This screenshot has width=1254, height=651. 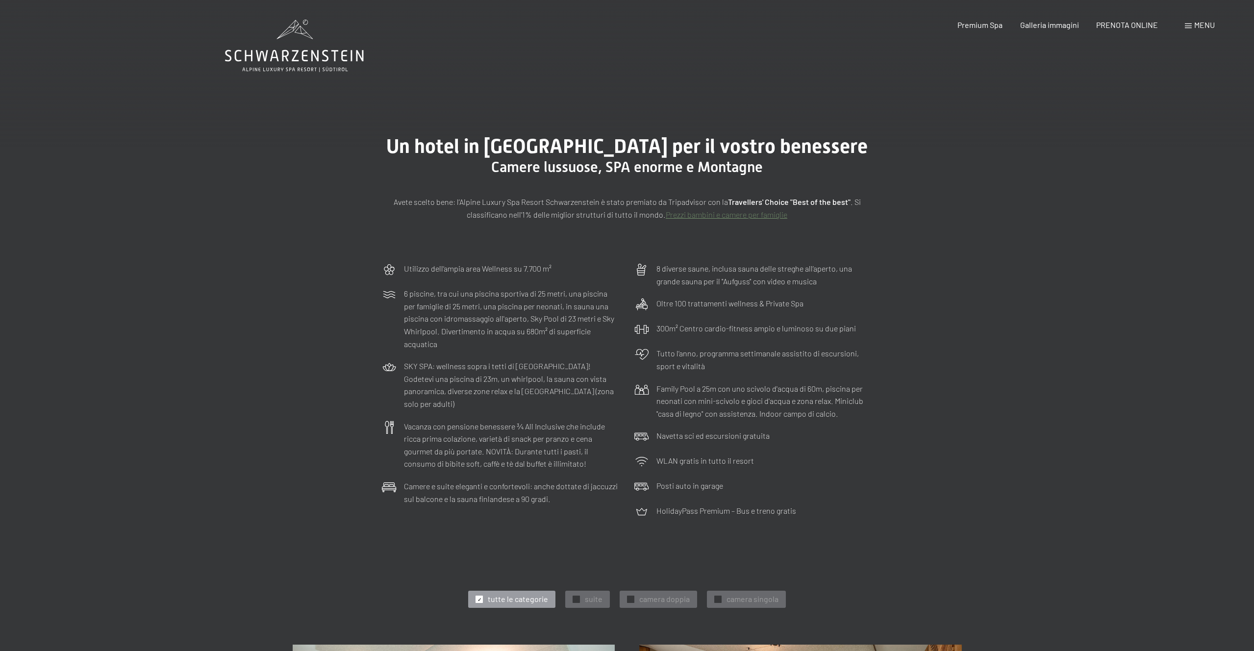 What do you see at coordinates (512, 445) in the screenshot?
I see `p: Vacanza con pensione benessere ¾ All Inclusive che include ricca prima colazione, varietà di snac...` at bounding box center [512, 445].